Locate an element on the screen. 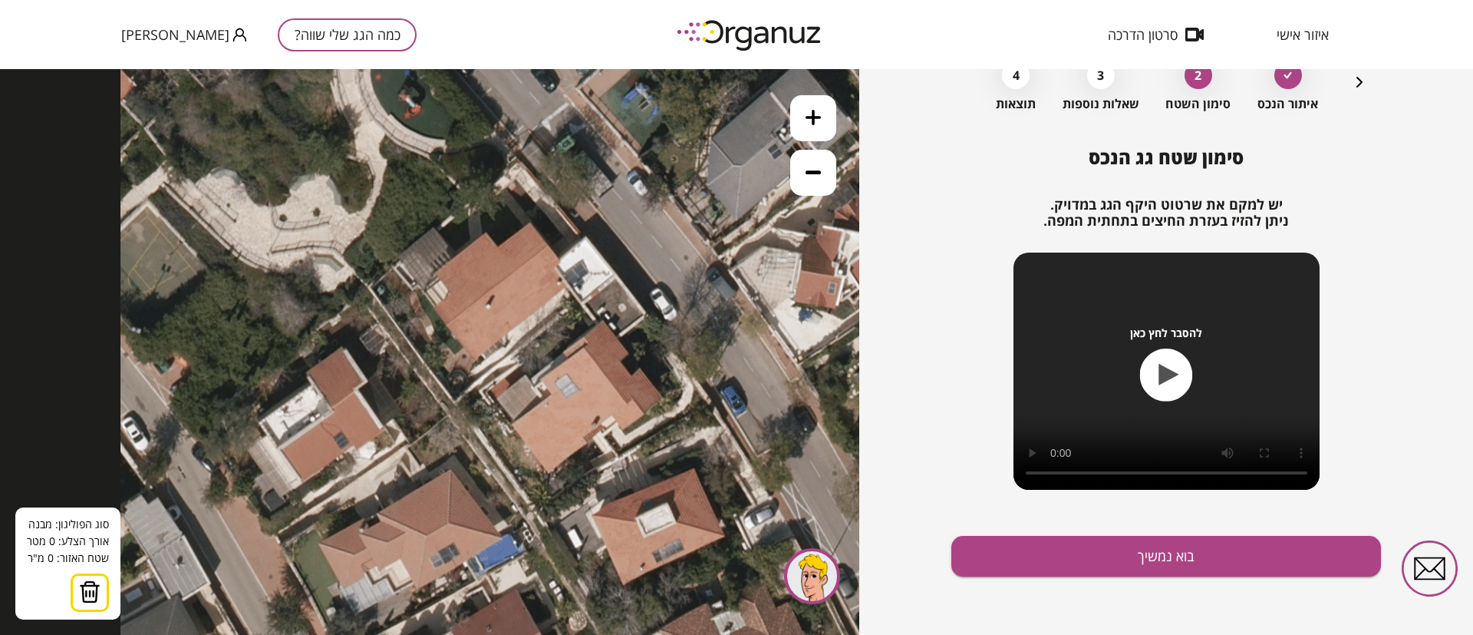 The image size is (1473, 635). span: מבנה is located at coordinates (40, 454).